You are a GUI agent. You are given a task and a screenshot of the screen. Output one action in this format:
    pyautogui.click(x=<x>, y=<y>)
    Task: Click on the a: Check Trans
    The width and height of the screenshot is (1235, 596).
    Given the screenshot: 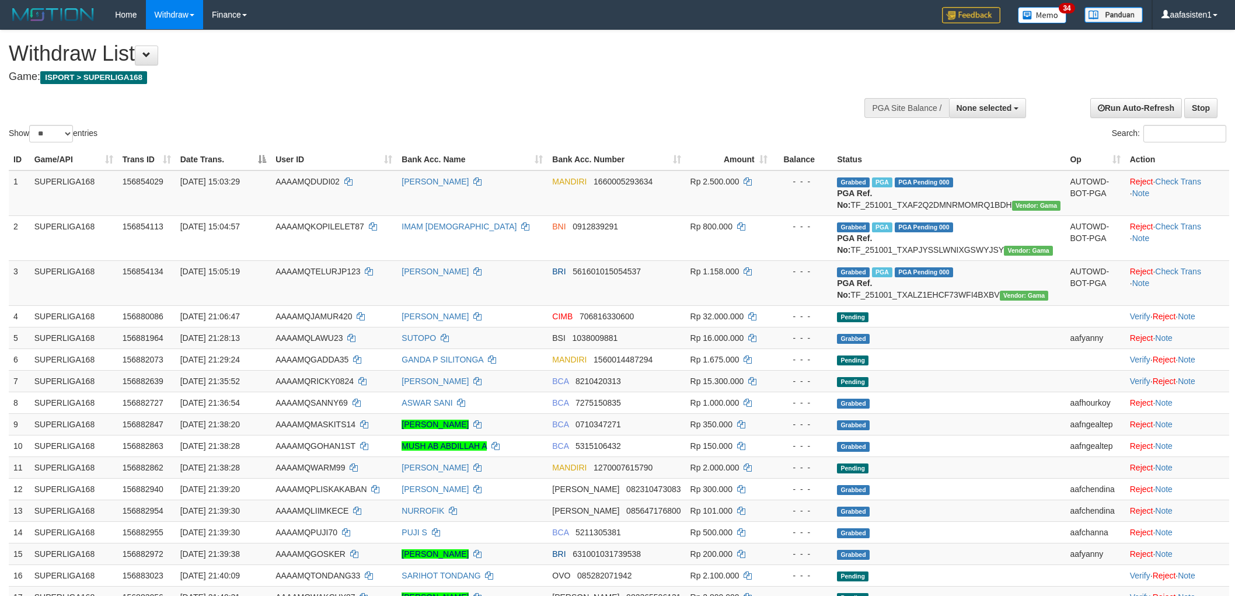 What is the action you would take?
    pyautogui.click(x=1177, y=181)
    